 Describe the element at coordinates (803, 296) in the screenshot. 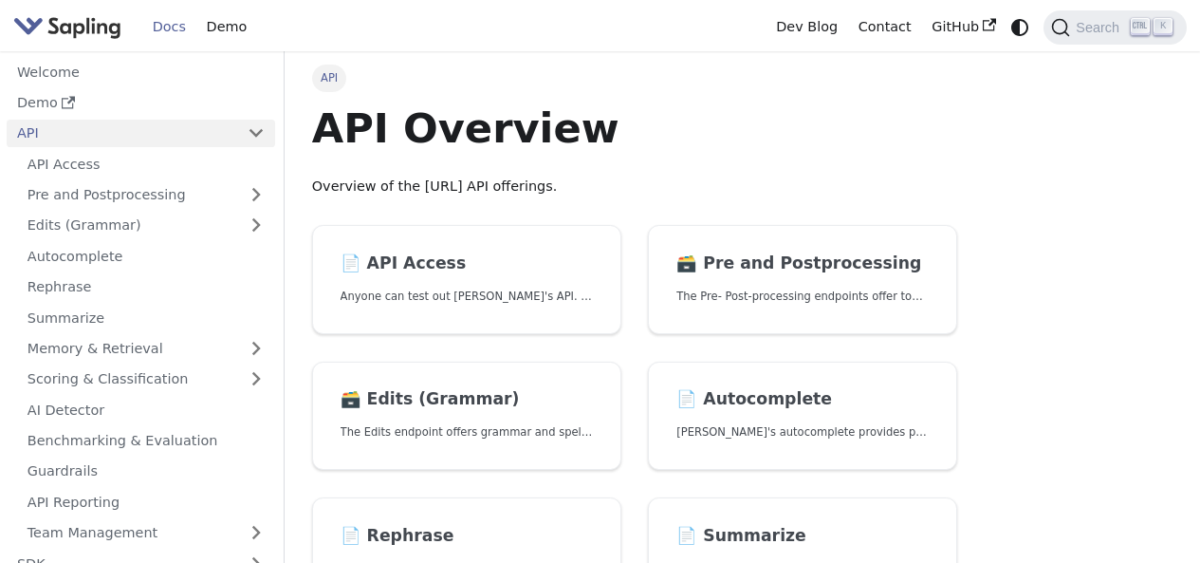

I see `p: The Pre- Post-processing endpoints offer tools for preparing your text data for ingestation as we...` at that location.